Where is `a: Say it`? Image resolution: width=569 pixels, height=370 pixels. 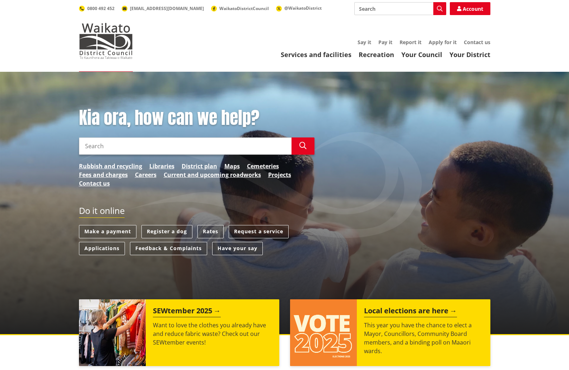
a: Say it is located at coordinates (364, 42).